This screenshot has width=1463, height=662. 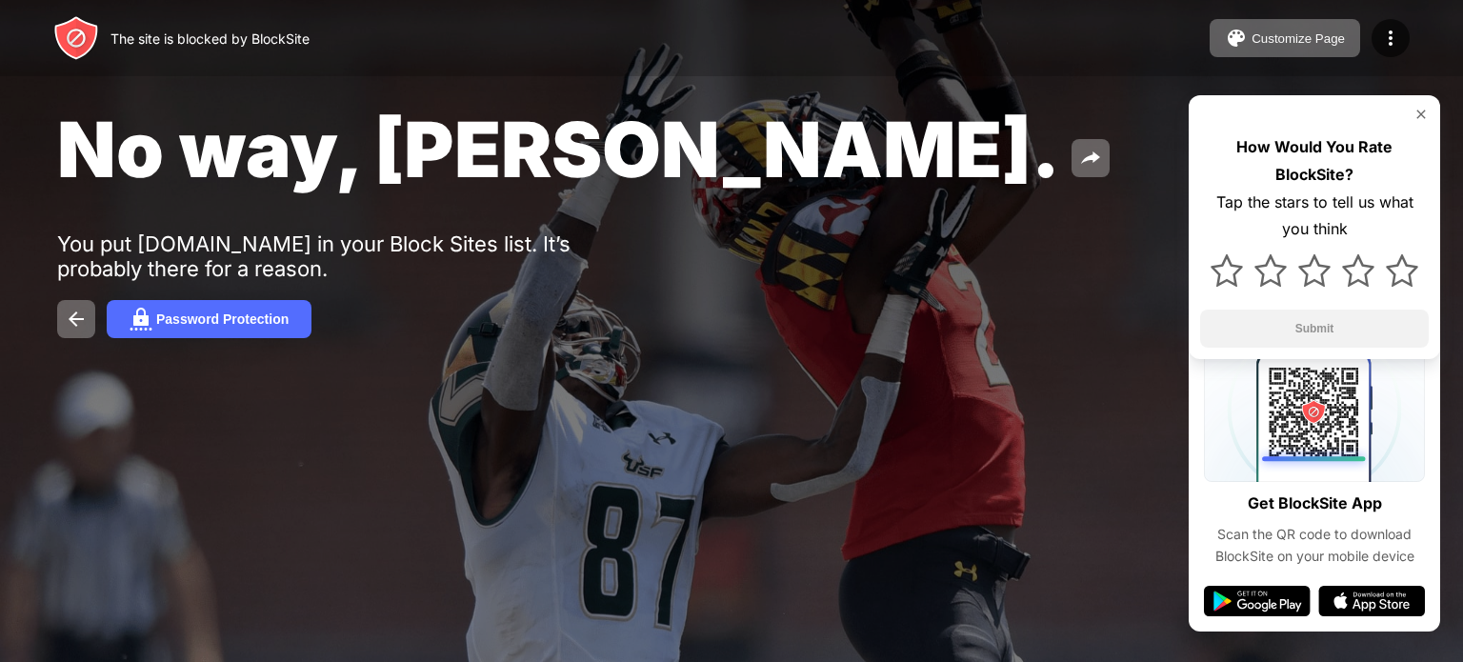 What do you see at coordinates (1314, 161) in the screenshot?
I see `div: How Would You Rate BlockSite?` at bounding box center [1314, 161].